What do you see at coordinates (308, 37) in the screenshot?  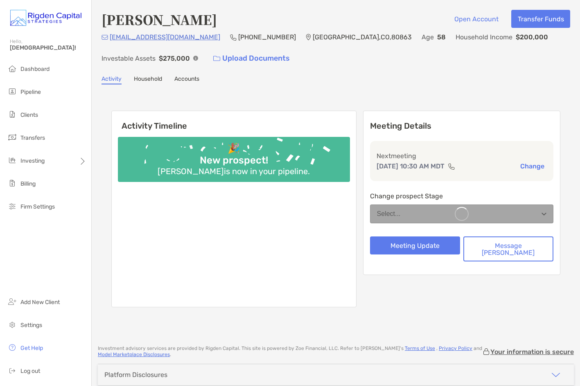 I see `img: Location Icon` at bounding box center [308, 37].